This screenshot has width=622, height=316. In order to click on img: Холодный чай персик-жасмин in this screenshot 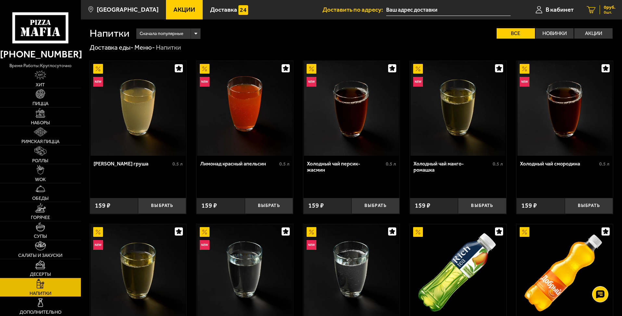, I will do `click(351, 108)`.